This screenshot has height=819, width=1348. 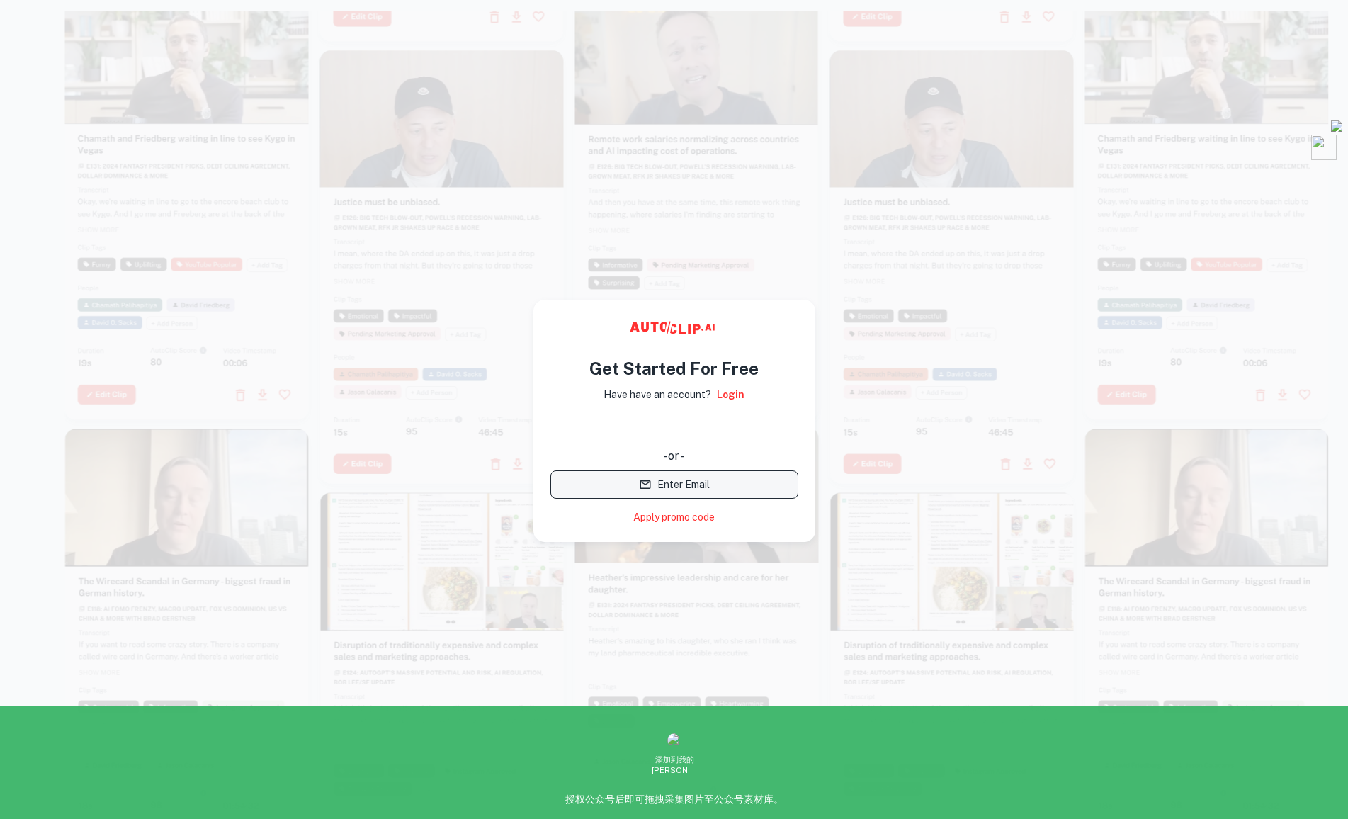 What do you see at coordinates (674, 368) in the screenshot?
I see `h4: Get Started For Free` at bounding box center [674, 368].